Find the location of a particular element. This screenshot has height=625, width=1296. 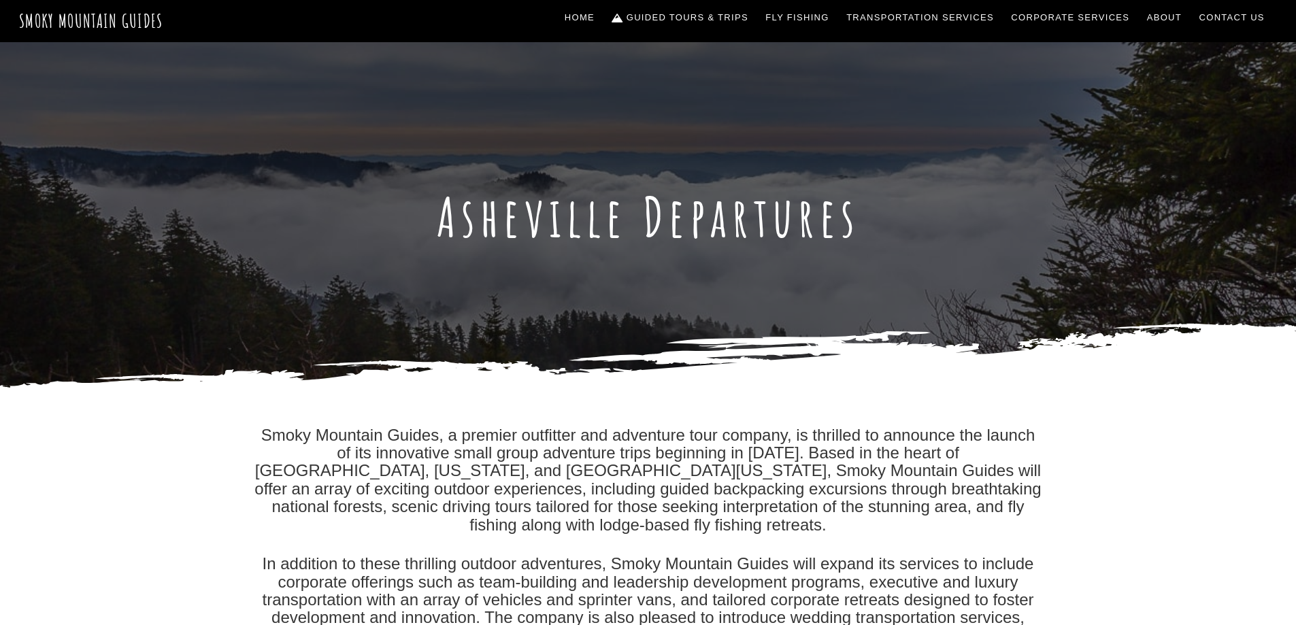

p: Smoky Mountain Guides, a premier outfitter and adventure tour company, is thrilled to announce th... is located at coordinates (648, 480).